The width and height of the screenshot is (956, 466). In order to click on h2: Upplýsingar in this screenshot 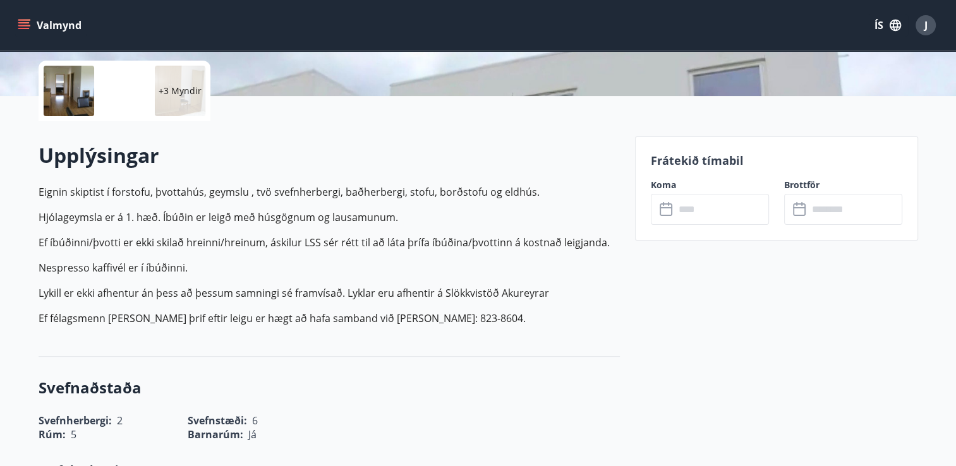, I will do `click(329, 155)`.